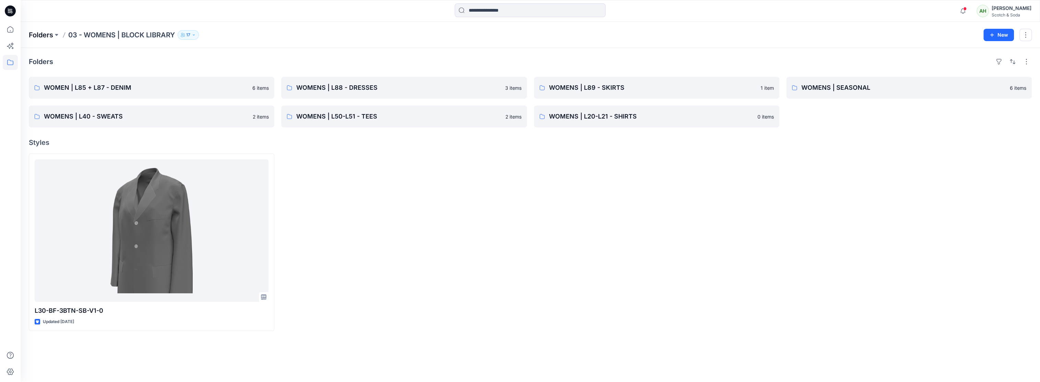 The image size is (1040, 382). What do you see at coordinates (152, 311) in the screenshot?
I see `p: L30-BF-3BTN-SB-V1-0` at bounding box center [152, 311].